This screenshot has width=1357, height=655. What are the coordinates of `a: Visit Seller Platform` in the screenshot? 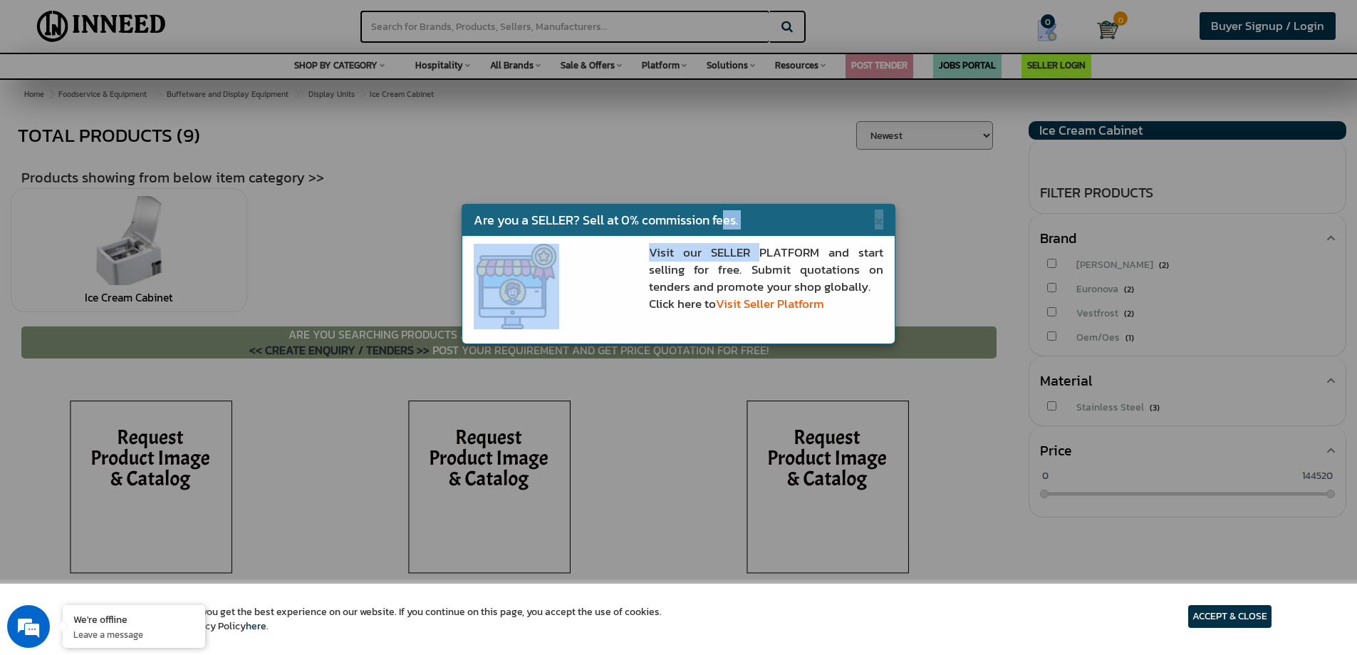 It's located at (770, 303).